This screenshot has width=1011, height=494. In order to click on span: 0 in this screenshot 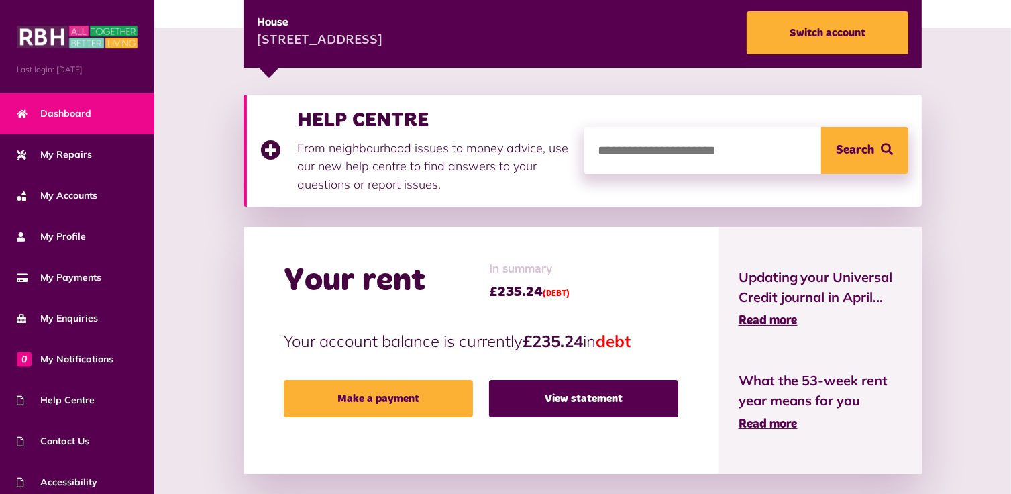, I will do `click(24, 359)`.